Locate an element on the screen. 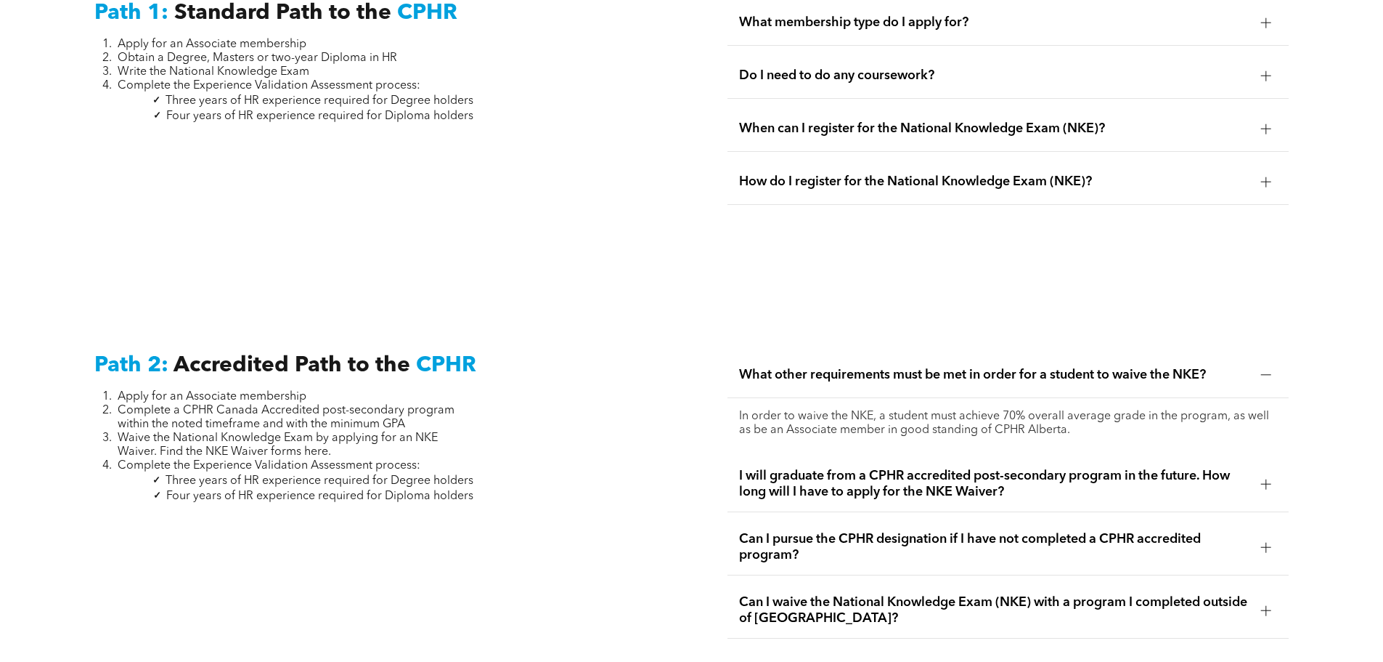 The height and width of the screenshot is (662, 1383). span: Path 1: is located at coordinates (131, 13).